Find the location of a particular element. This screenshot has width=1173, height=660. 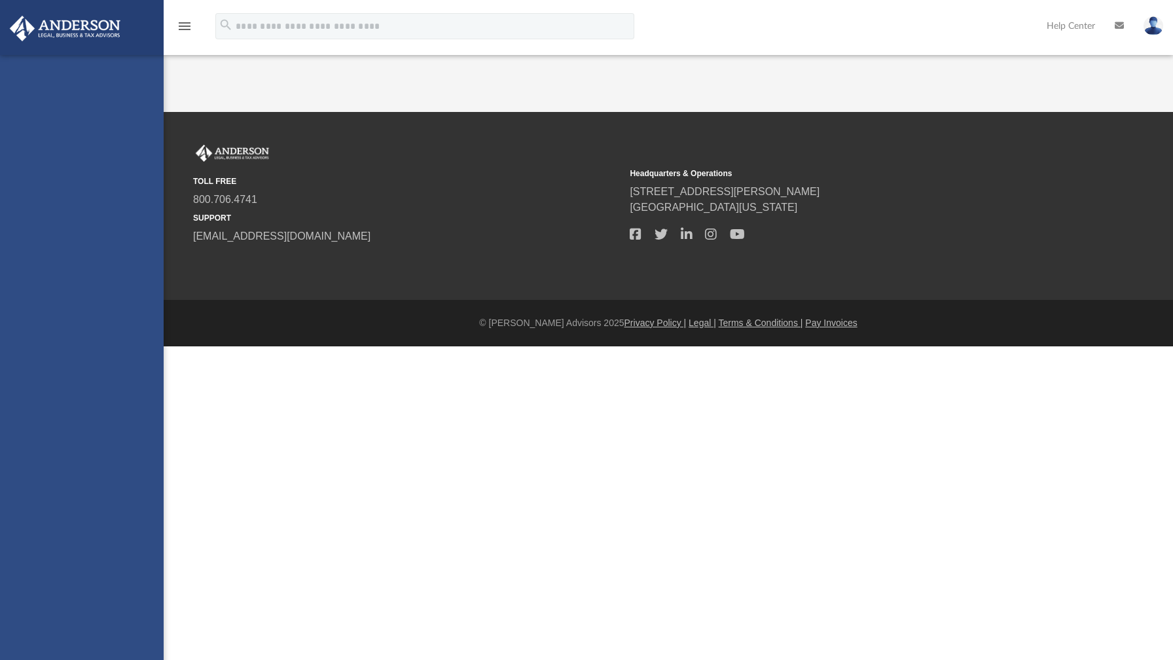

small: TOLL FREE is located at coordinates (407, 181).